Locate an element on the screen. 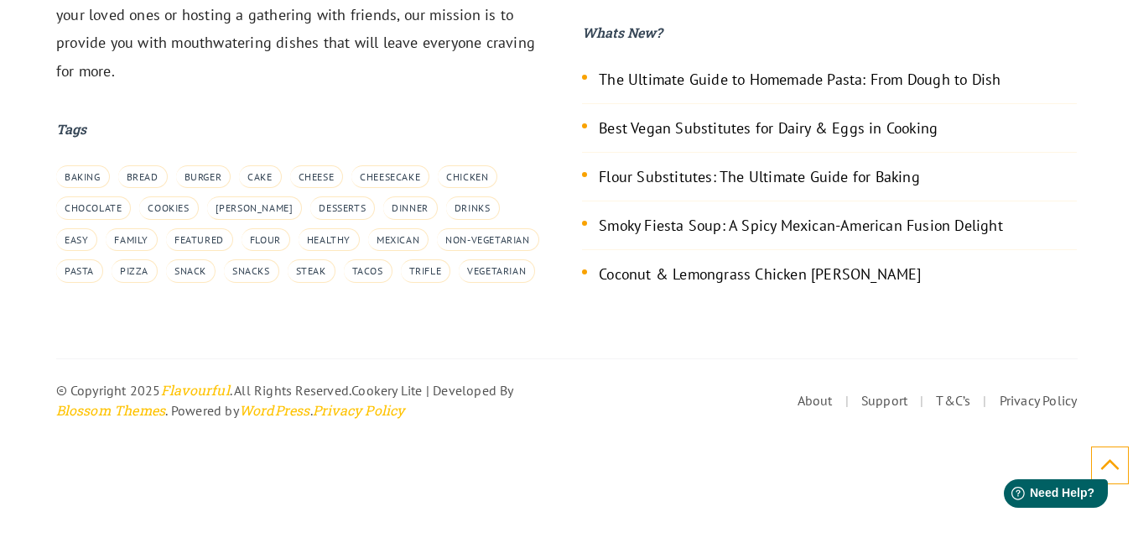 This screenshot has width=1133, height=538. a: Snack (16 items) is located at coordinates (190, 271).